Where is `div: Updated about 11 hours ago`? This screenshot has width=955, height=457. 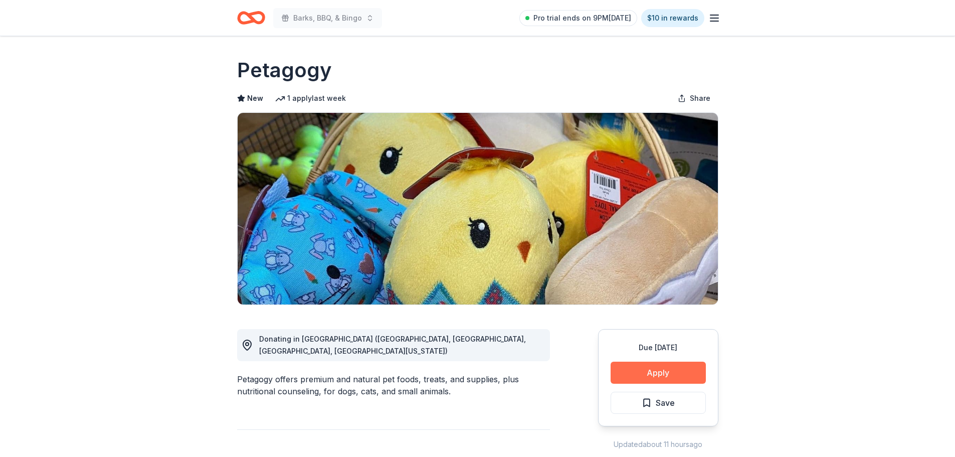
div: Updated about 11 hours ago is located at coordinates (658, 444).